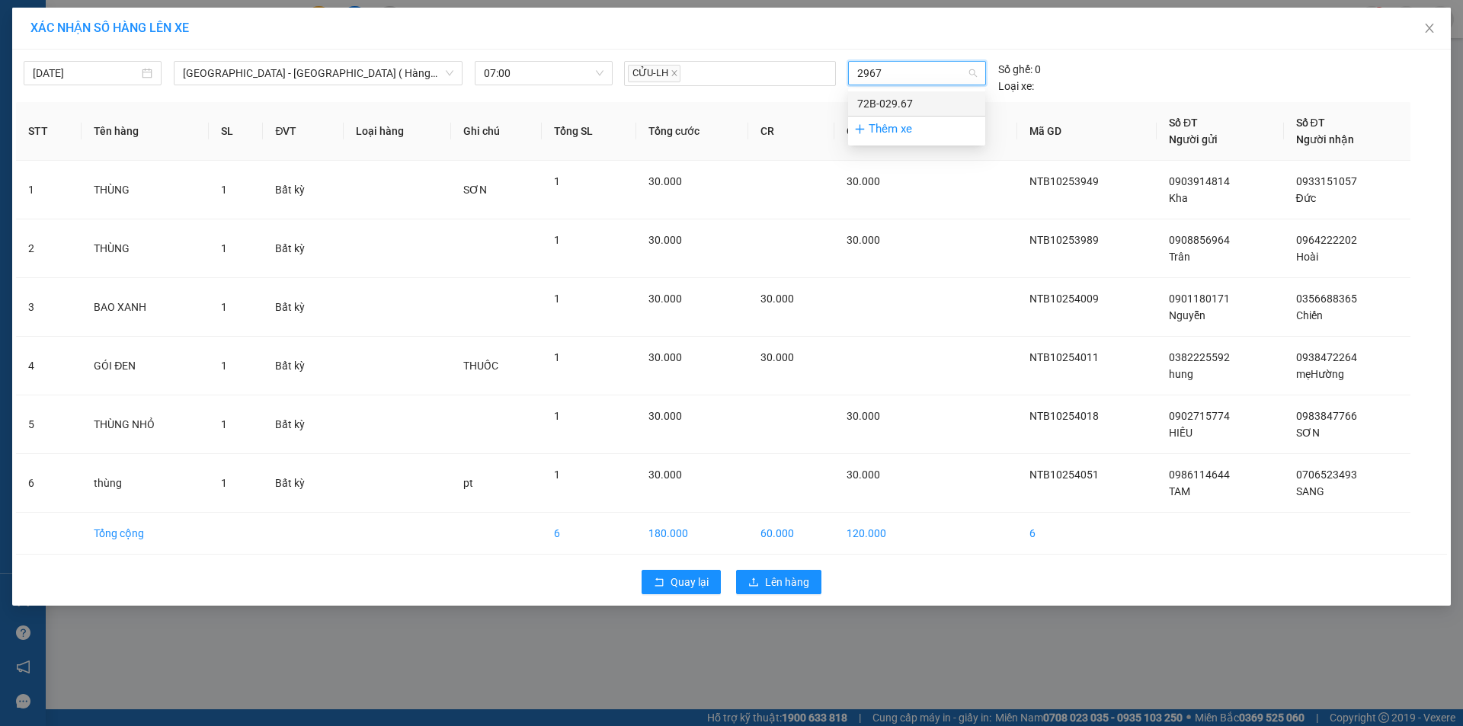 This screenshot has height=726, width=1463. What do you see at coordinates (85, 73) in the screenshot?
I see `input: 14/10/2025` at bounding box center [85, 73].